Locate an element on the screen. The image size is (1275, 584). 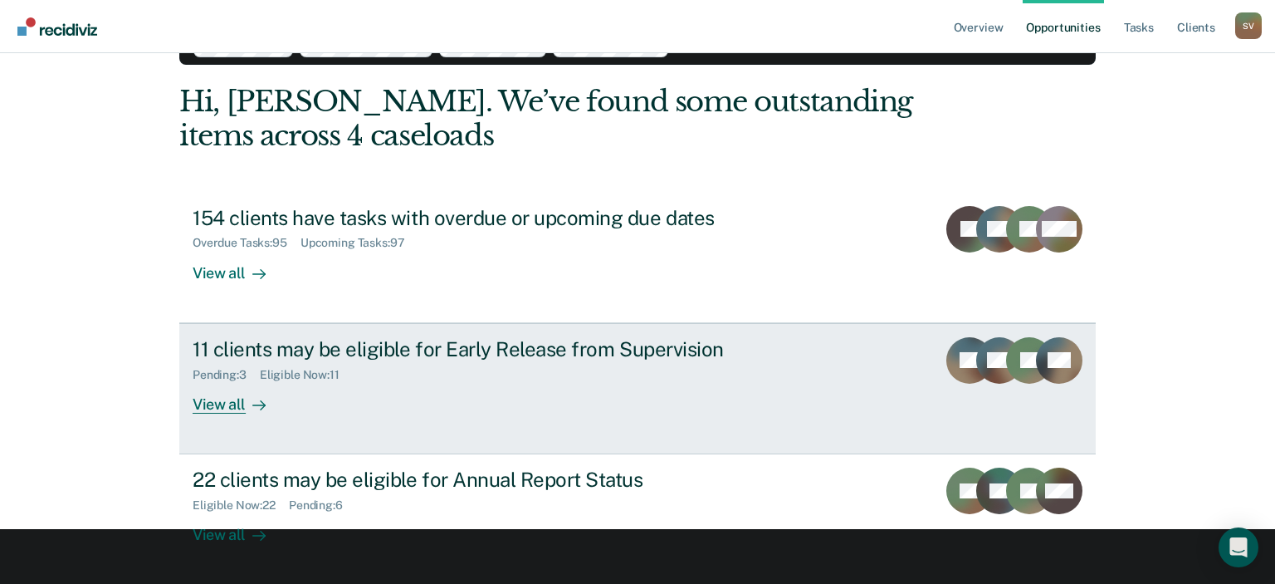
div: Eligible Now : 11 is located at coordinates (306, 374).